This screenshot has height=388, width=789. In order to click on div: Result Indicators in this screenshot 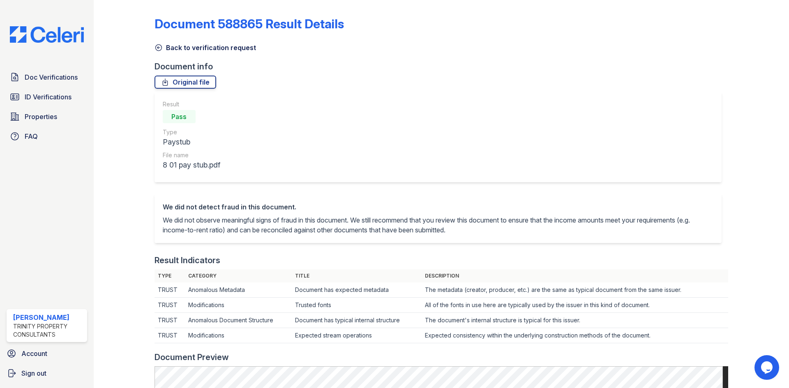, I will do `click(187, 260)`.